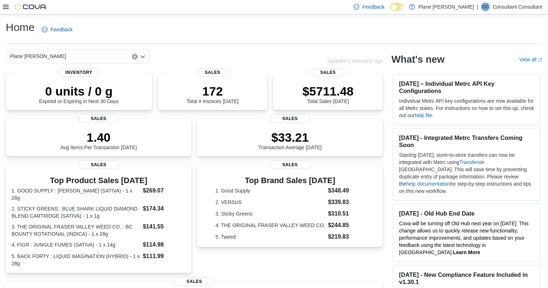 The image size is (548, 288). Describe the element at coordinates (57, 30) in the screenshot. I see `a: Feedback` at that location.